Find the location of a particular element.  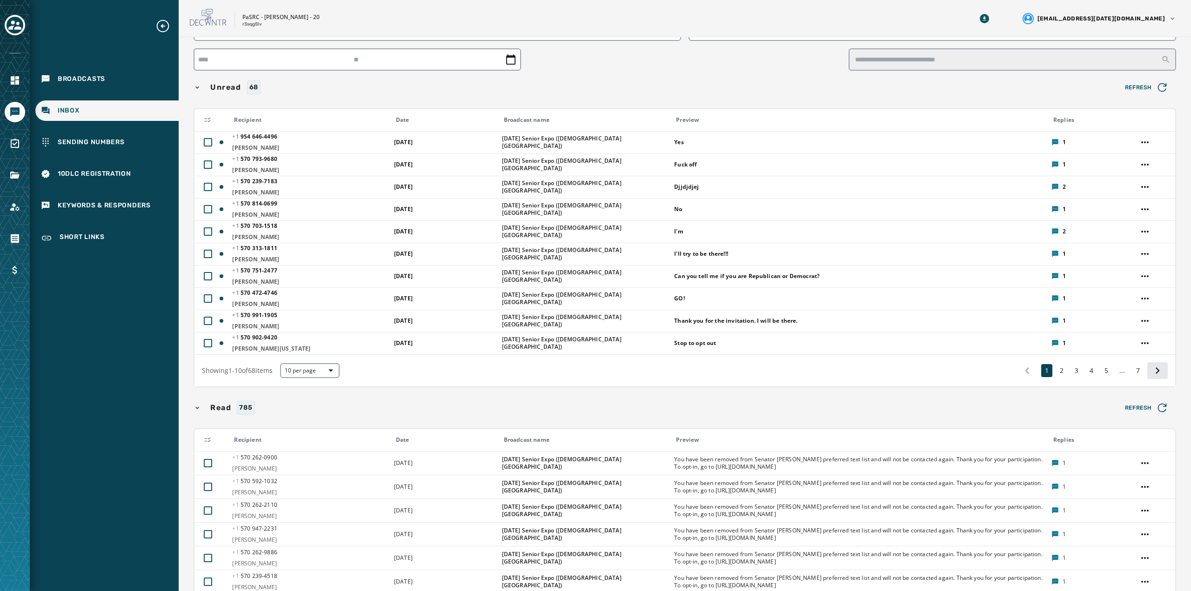

div: Date is located at coordinates (446, 440).